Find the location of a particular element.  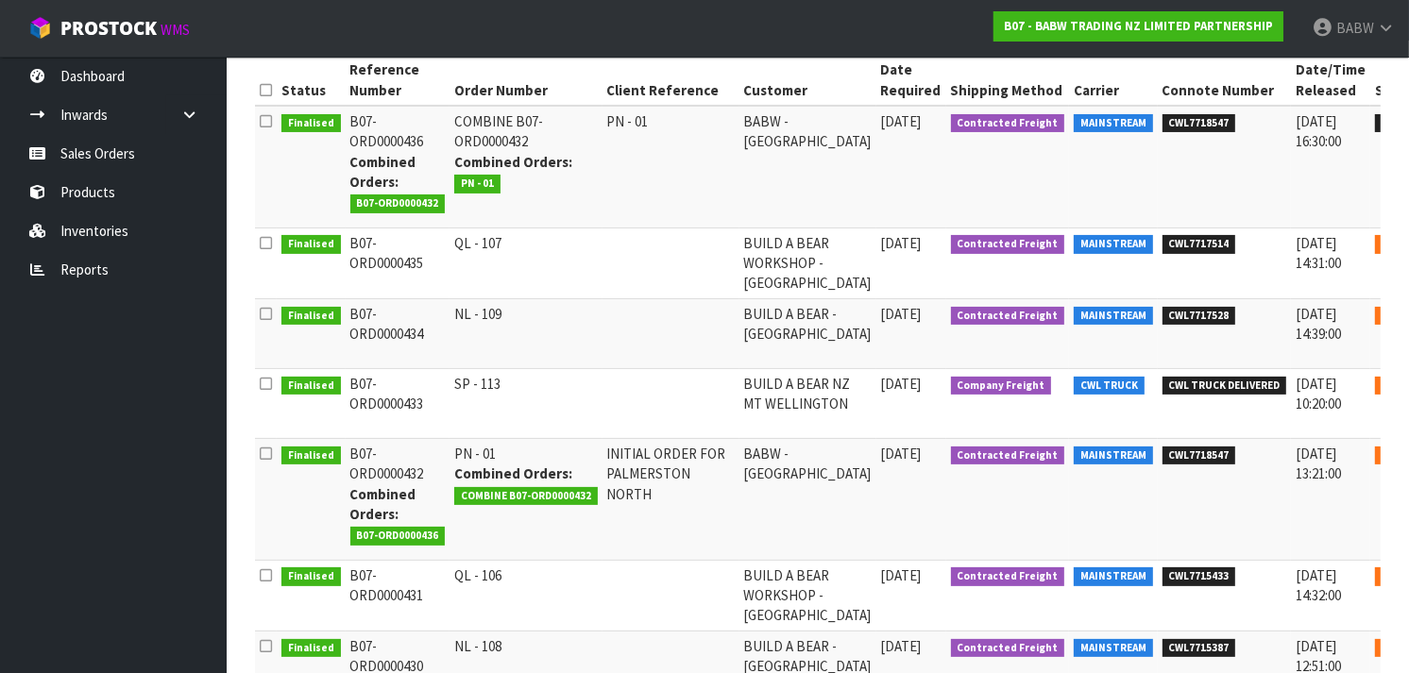

th: Shipping Method is located at coordinates (1008, 80).